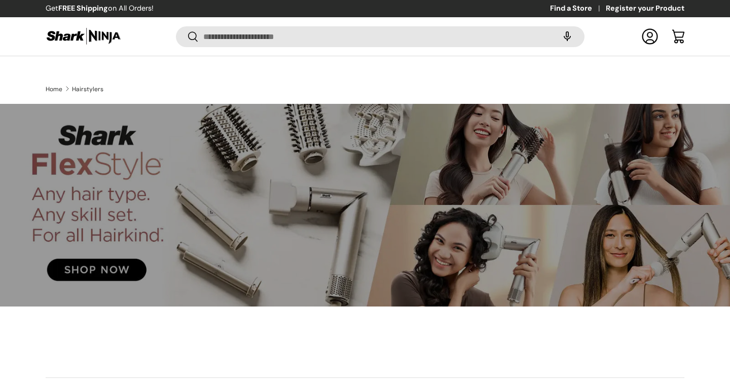 Image resolution: width=730 pixels, height=382 pixels. Describe the element at coordinates (88, 89) in the screenshot. I see `a: Hairstylers` at that location.